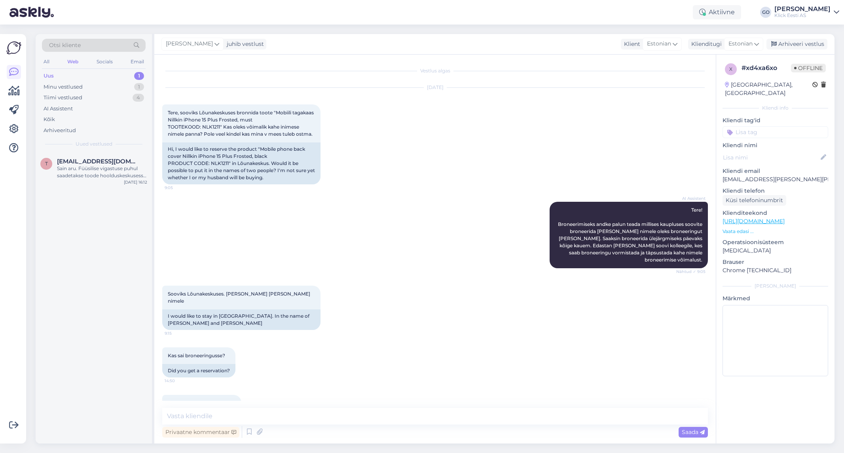 Image resolution: width=844 pixels, height=453 pixels. What do you see at coordinates (435, 71) in the screenshot?
I see `div: Vestlus algas` at bounding box center [435, 71].